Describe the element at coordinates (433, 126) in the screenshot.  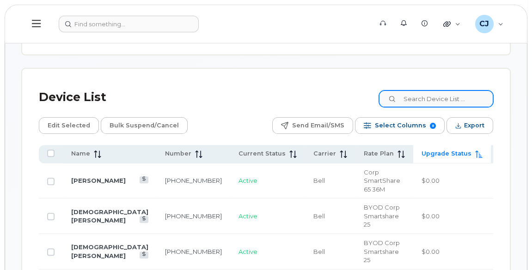
I see `span: 8` at that location.